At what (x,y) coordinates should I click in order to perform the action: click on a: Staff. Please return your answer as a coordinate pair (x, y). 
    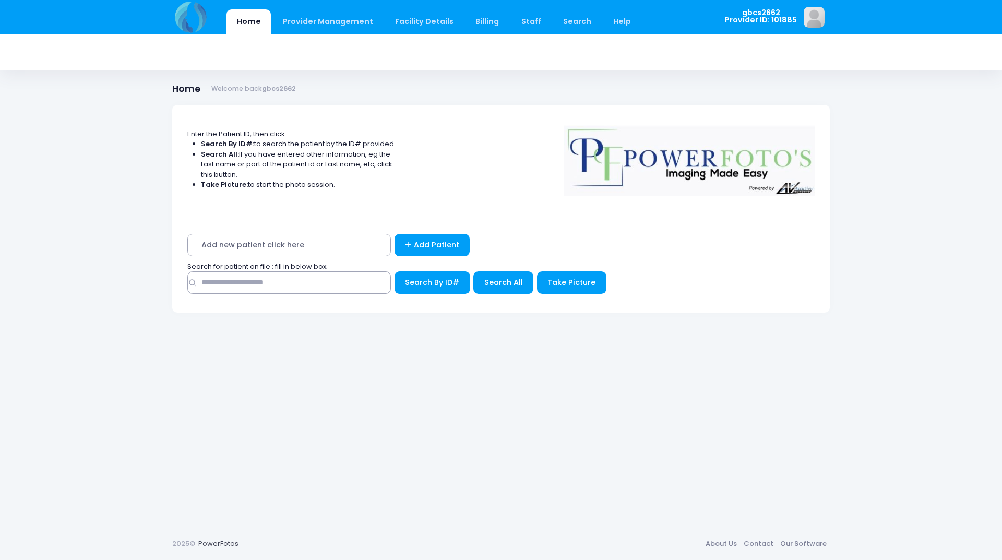
    Looking at the image, I should click on (531, 21).